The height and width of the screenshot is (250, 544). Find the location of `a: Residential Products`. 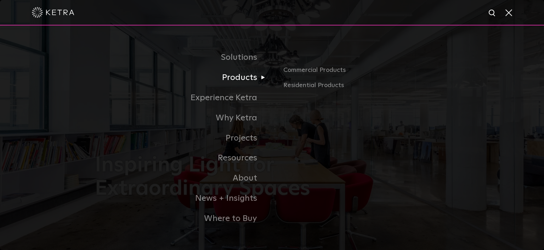

a: Residential Products is located at coordinates (366, 85).